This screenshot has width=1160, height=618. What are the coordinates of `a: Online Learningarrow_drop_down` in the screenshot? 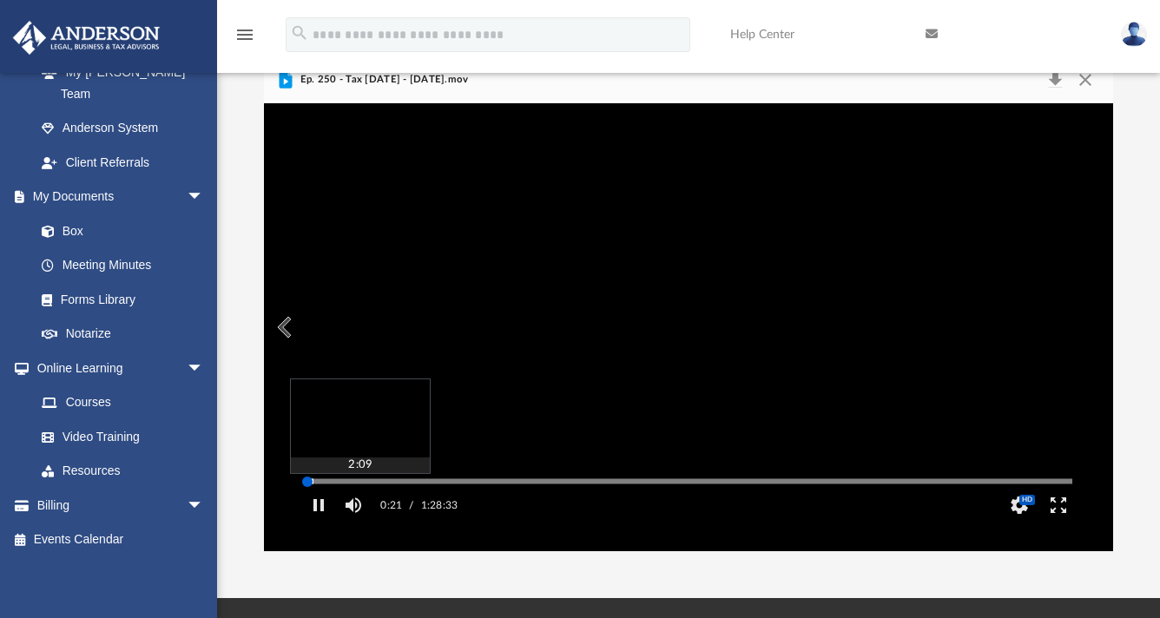 It's located at (116, 368).